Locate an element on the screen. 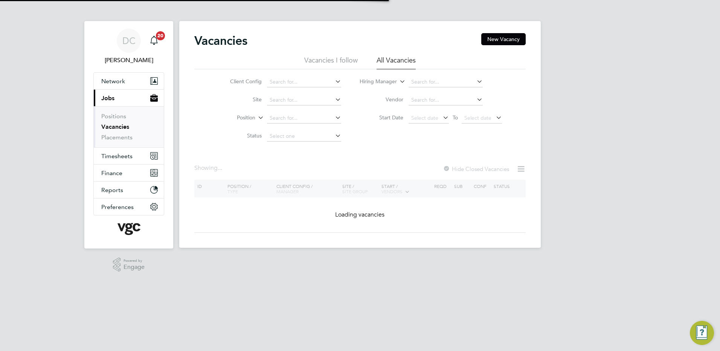 The height and width of the screenshot is (351, 720). label: Position is located at coordinates (234, 118).